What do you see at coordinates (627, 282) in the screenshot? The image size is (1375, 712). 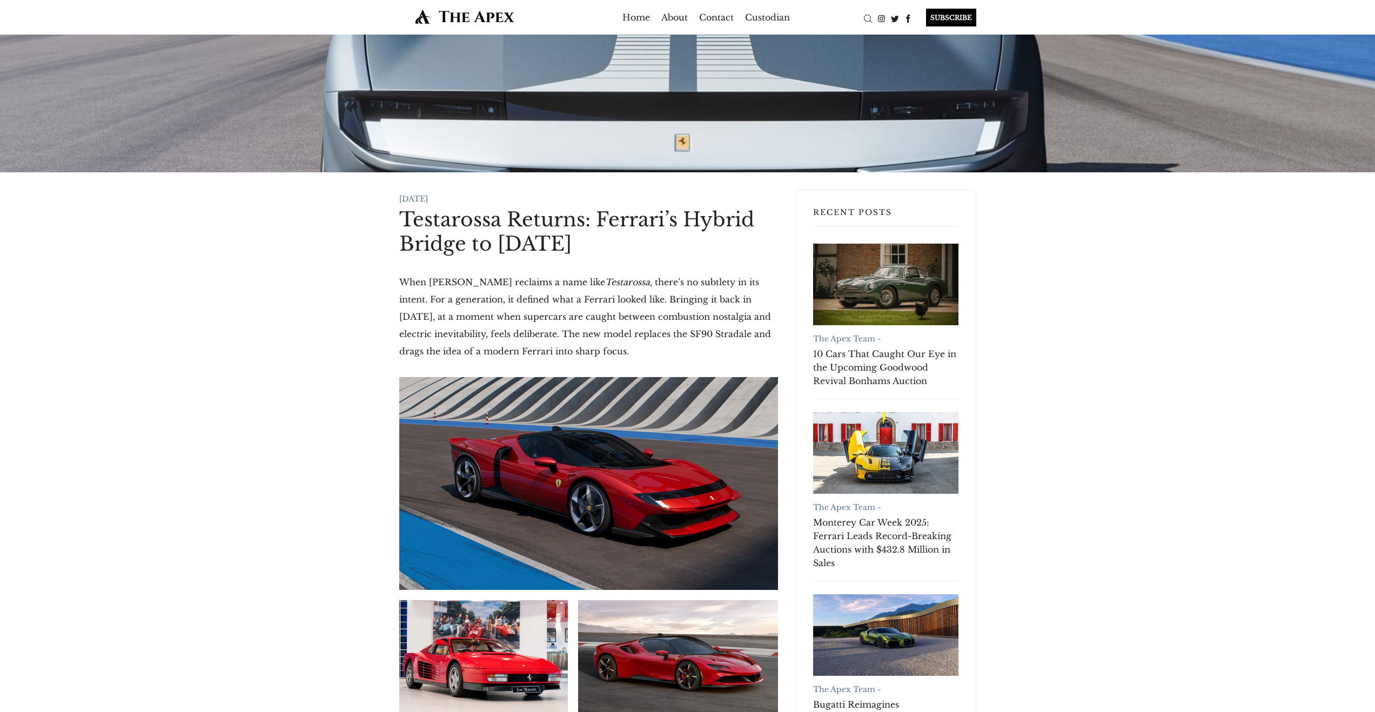 I see `em: Testarossa` at bounding box center [627, 282].